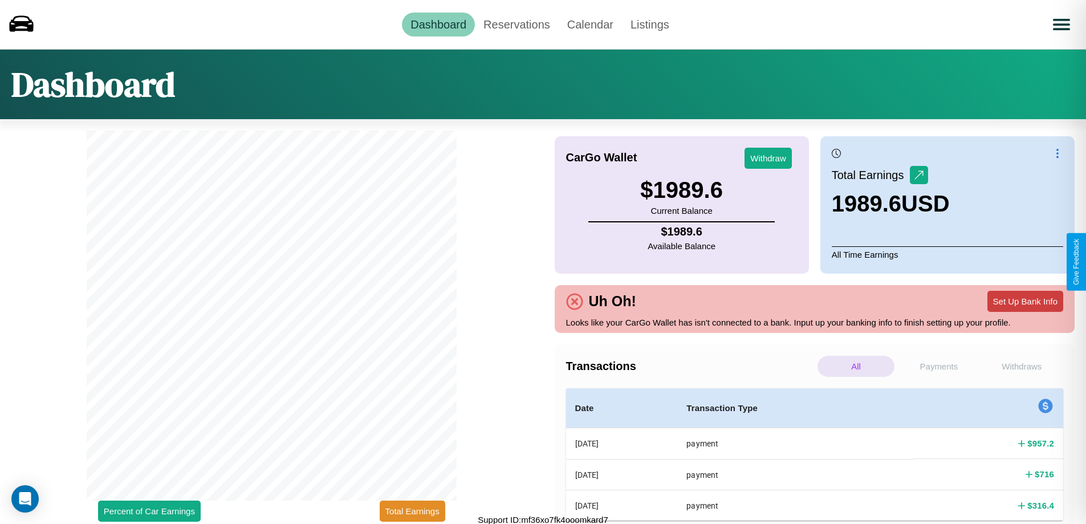 The width and height of the screenshot is (1086, 524). I want to click on p: All Time Earnings, so click(948, 254).